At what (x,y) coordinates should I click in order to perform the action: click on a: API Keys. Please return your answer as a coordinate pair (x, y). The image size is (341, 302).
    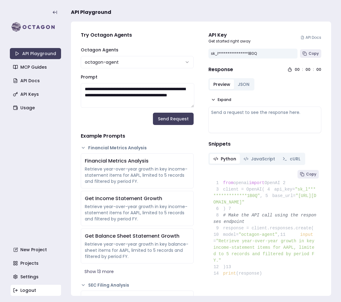
    Looking at the image, I should click on (36, 94).